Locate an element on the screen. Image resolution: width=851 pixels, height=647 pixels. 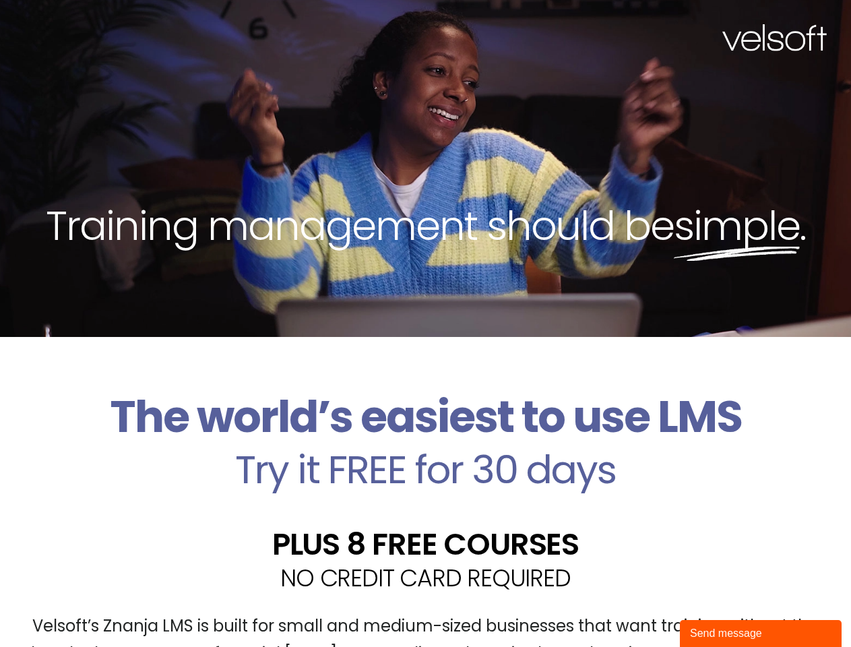
h2: NO CREDIT CARD REQUIRED is located at coordinates (425, 577).